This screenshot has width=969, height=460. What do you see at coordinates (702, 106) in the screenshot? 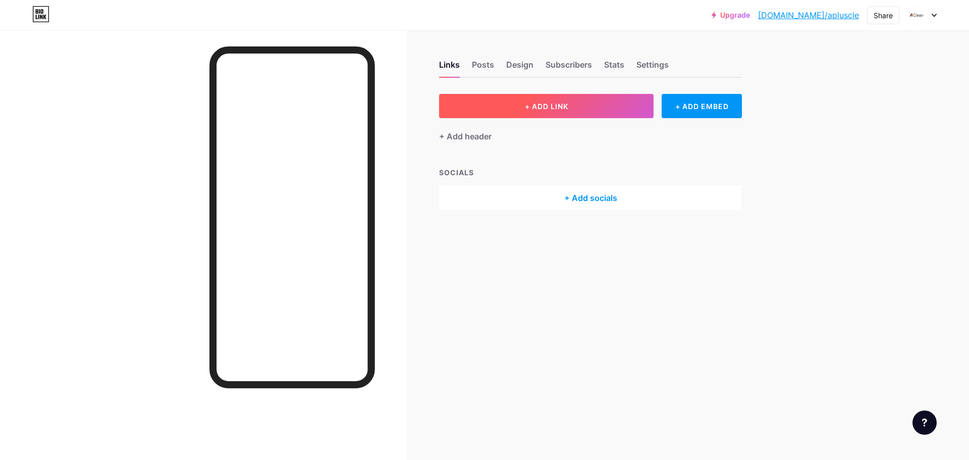
I see `div: + ADD EMBED` at bounding box center [702, 106].